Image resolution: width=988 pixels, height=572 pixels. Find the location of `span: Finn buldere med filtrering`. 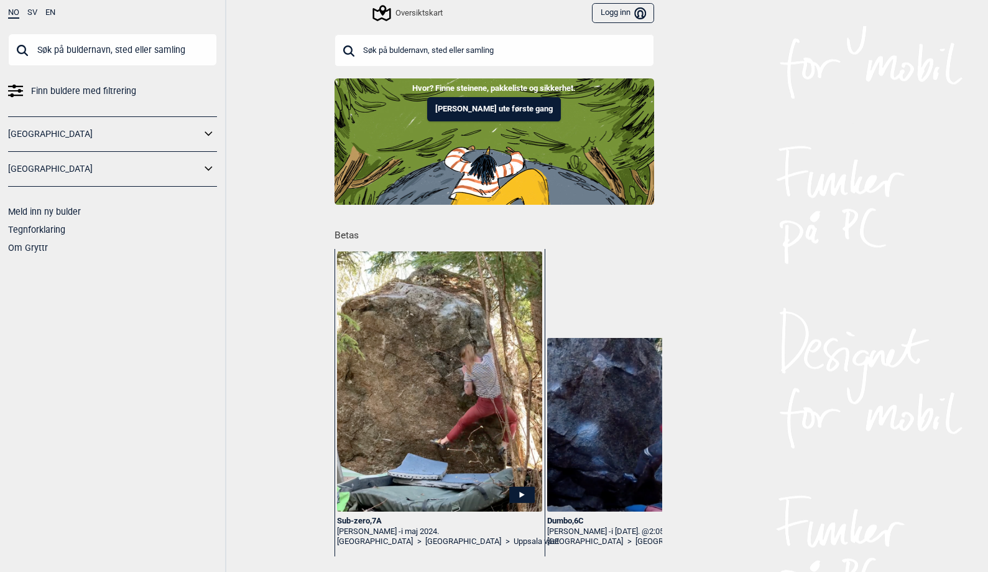

span: Finn buldere med filtrering is located at coordinates (83, 91).